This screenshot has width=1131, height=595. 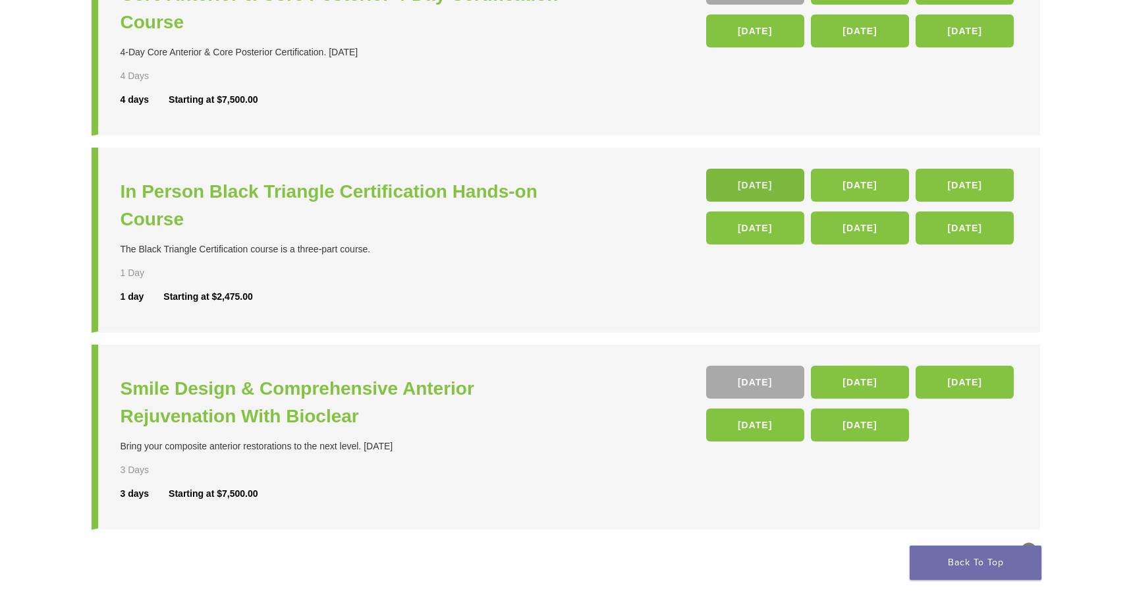 What do you see at coordinates (154, 470) in the screenshot?
I see `div: 3 Days` at bounding box center [154, 470].